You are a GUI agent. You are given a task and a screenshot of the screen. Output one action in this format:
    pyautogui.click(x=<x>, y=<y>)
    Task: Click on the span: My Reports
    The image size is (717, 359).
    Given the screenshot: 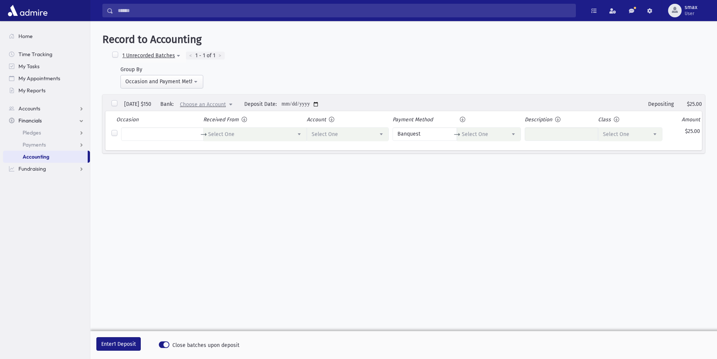 What is the action you would take?
    pyautogui.click(x=32, y=90)
    